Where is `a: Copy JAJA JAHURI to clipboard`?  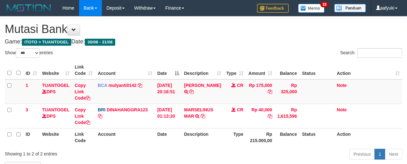
a: Copy JAJA JAHURI to clipboard is located at coordinates (192, 92).